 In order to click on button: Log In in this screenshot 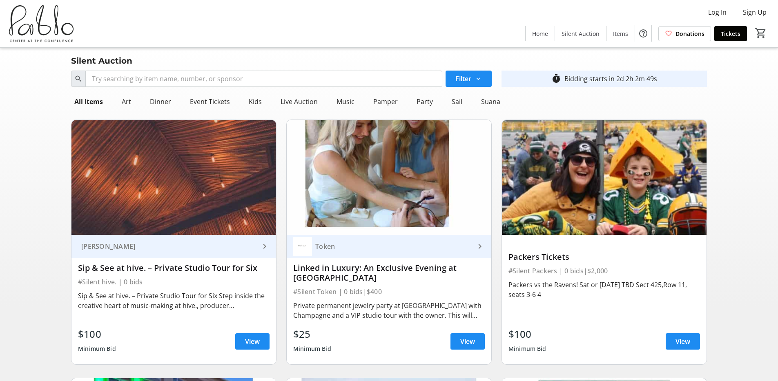, I will do `click(717, 12)`.